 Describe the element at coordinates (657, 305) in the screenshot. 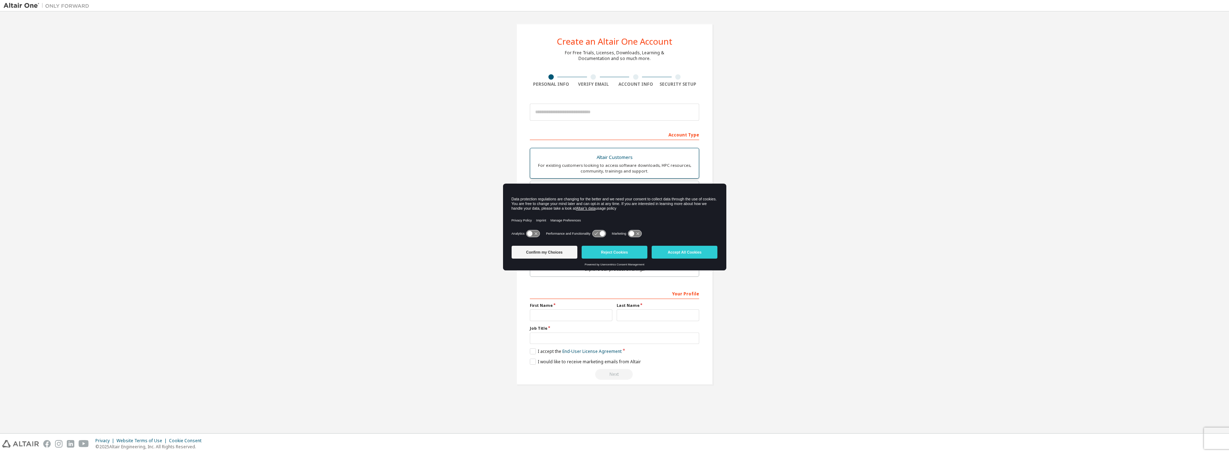

I see `label: Last Name` at that location.